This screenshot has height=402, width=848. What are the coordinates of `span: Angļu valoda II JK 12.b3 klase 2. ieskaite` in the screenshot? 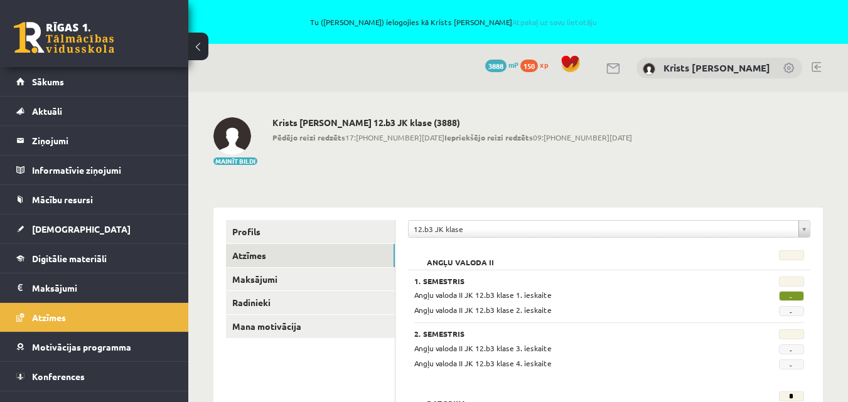 It's located at (482, 310).